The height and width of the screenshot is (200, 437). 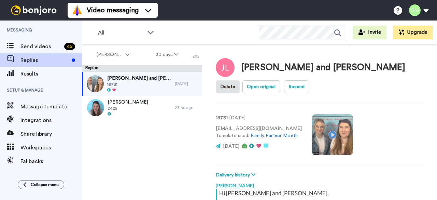 I want to click on a: Invite, so click(x=369, y=32).